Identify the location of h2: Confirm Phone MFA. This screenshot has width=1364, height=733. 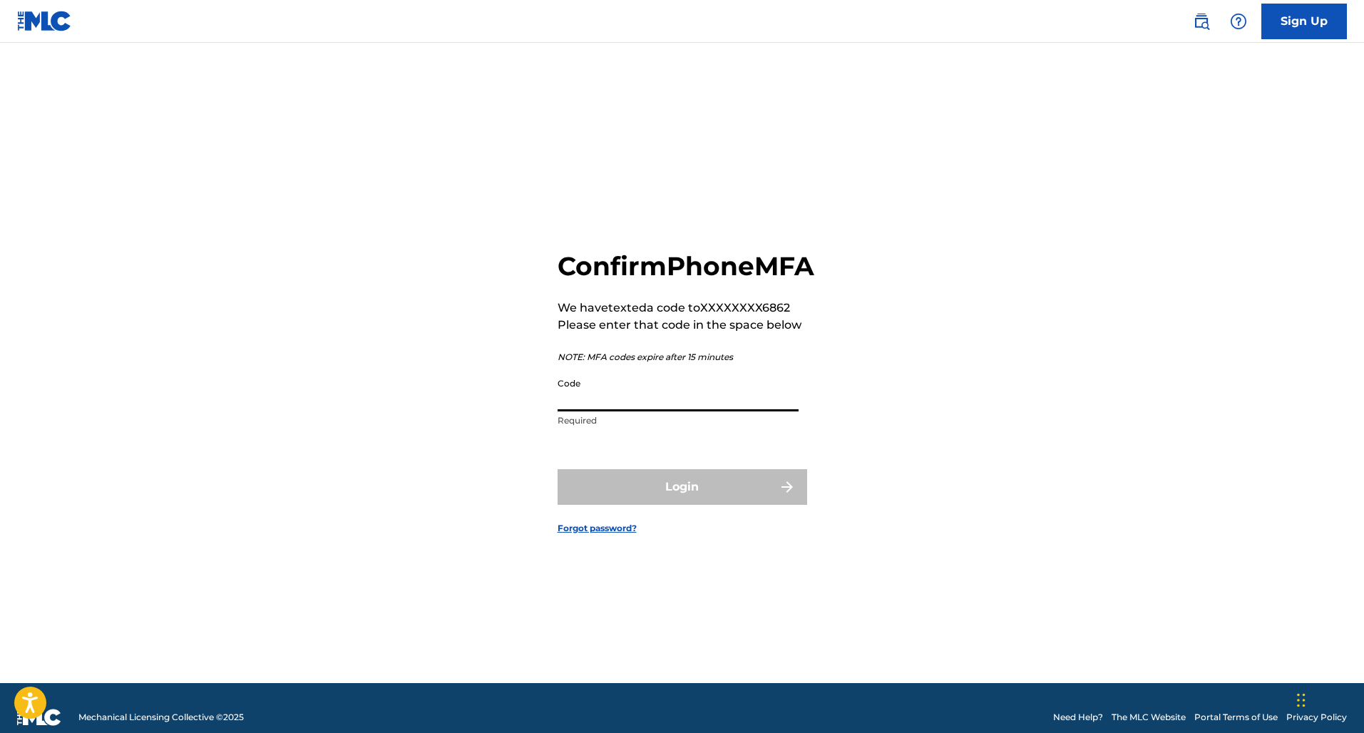
(686, 266).